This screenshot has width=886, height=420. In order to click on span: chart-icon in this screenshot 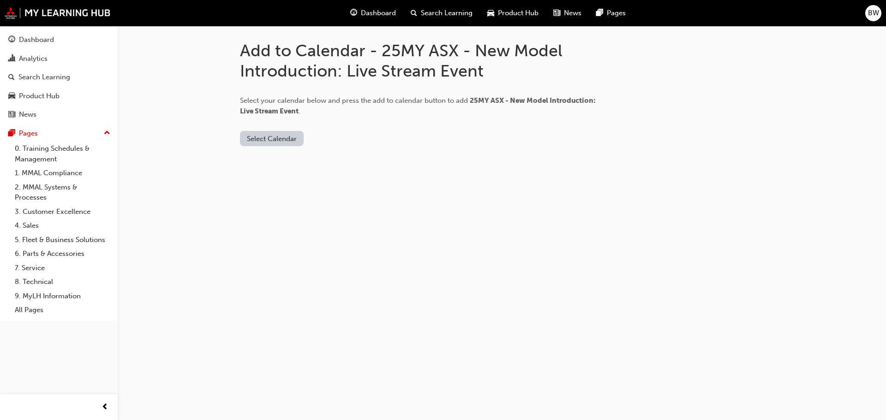, I will do `click(12, 59)`.